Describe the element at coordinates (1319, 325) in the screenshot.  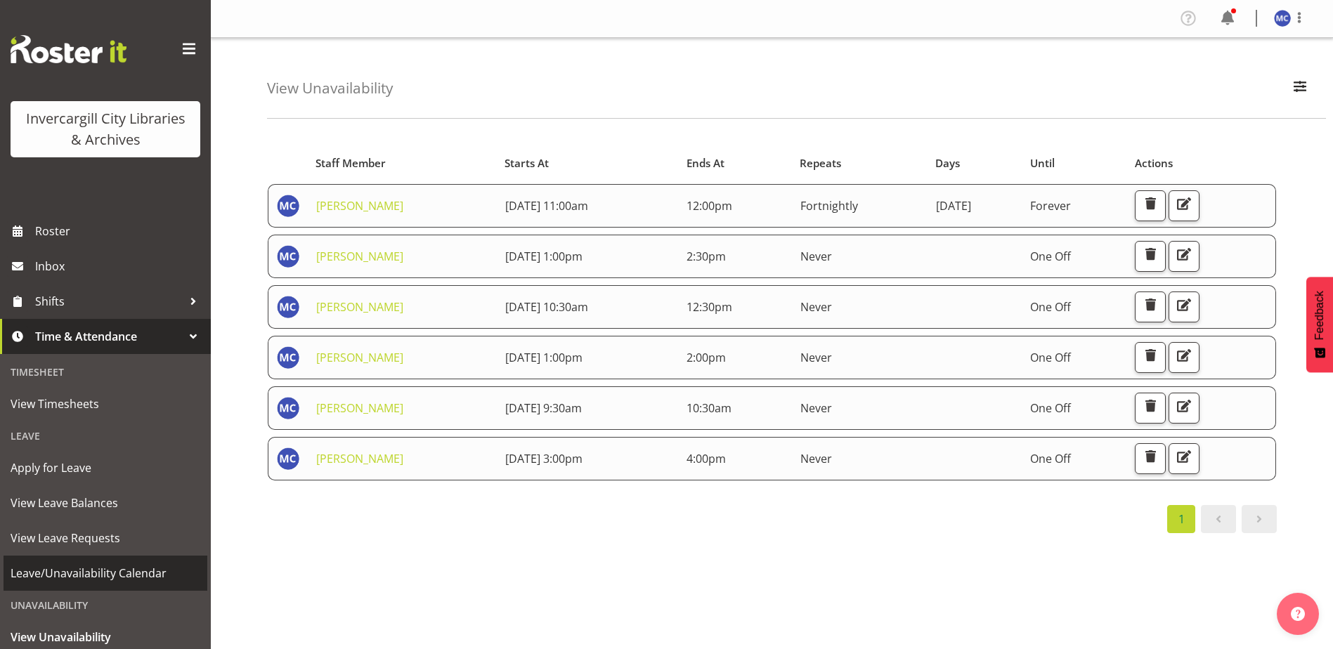
I see `button: Feedback - Show survey` at that location.